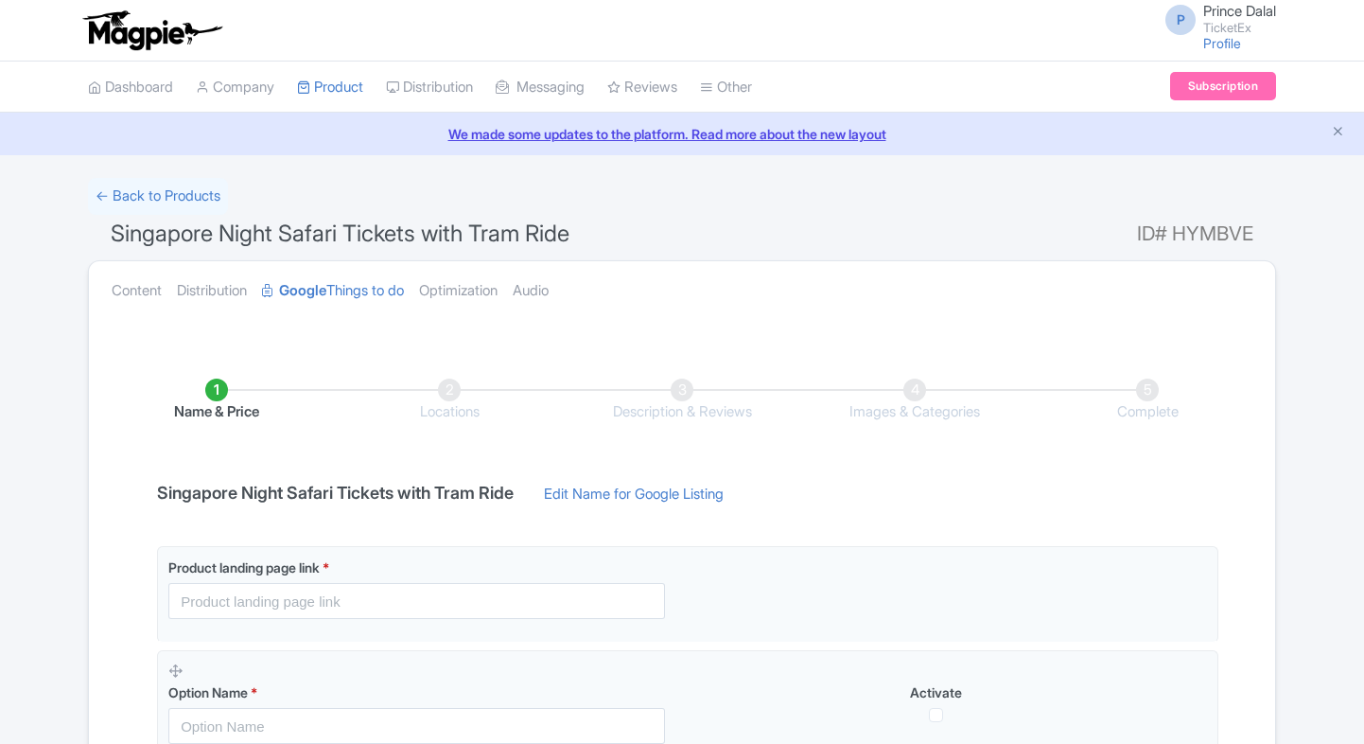 This screenshot has height=744, width=1364. What do you see at coordinates (936, 692) in the screenshot?
I see `span: Activate` at bounding box center [936, 692].